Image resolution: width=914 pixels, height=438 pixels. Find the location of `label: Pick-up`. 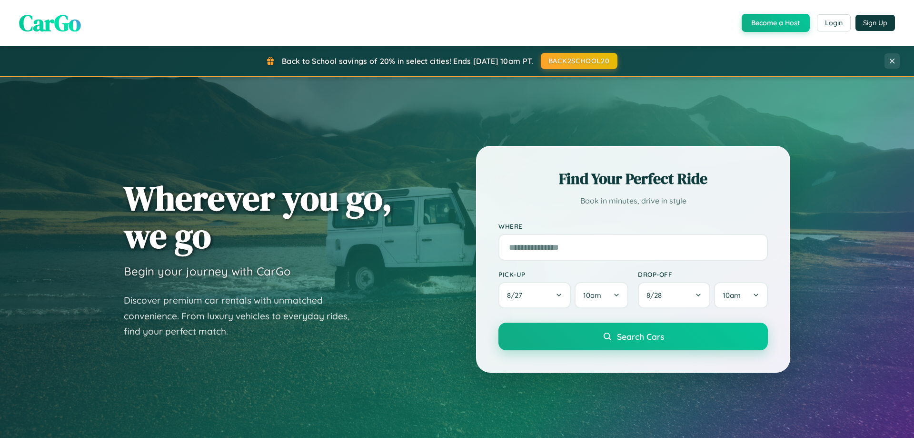

label: Pick-up is located at coordinates (563, 274).